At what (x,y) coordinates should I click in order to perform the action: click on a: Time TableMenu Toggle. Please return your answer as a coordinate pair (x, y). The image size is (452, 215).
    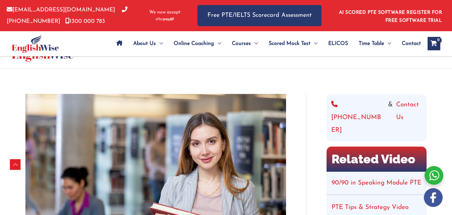
    Looking at the image, I should click on (375, 44).